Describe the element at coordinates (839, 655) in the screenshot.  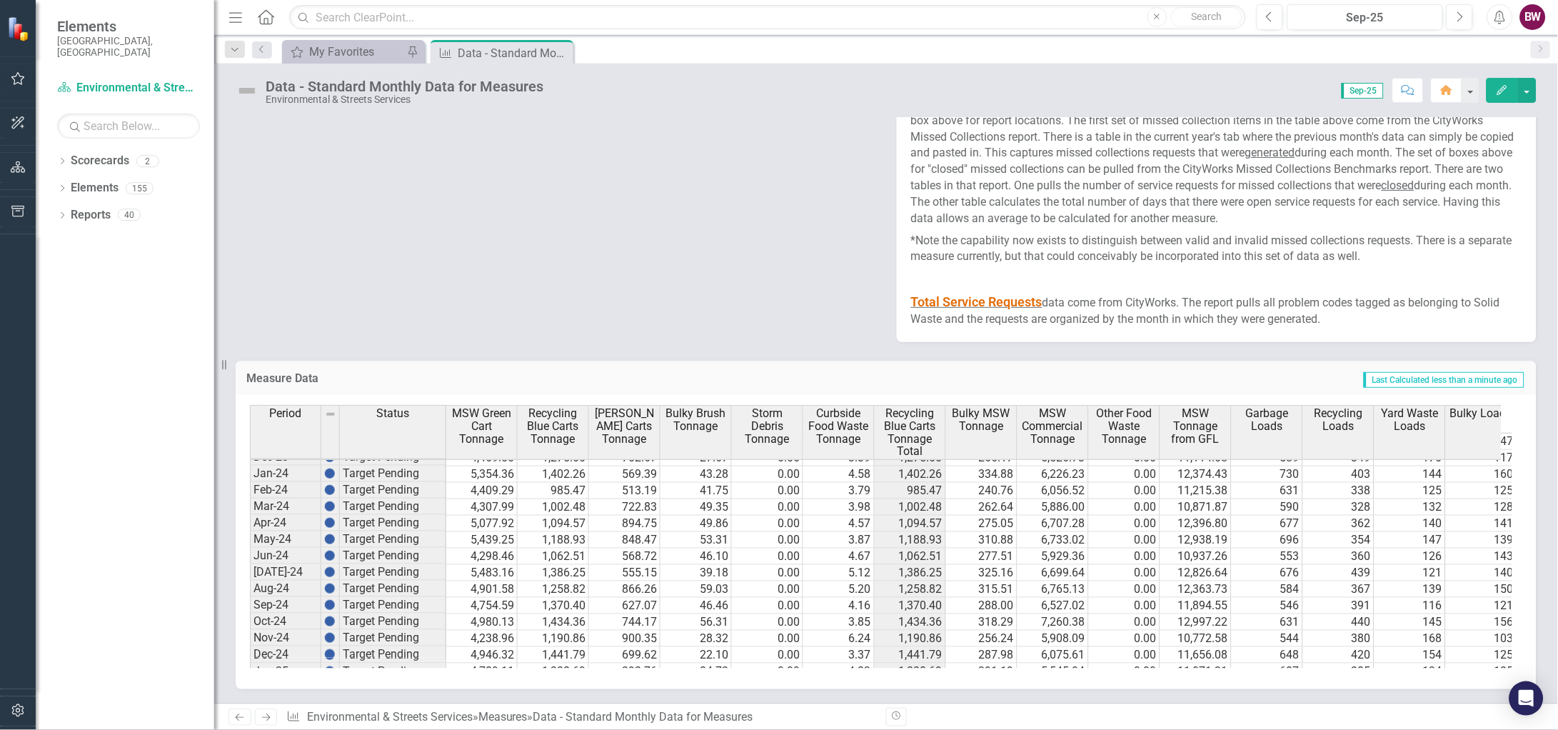
I see `td: 3.37` at that location.